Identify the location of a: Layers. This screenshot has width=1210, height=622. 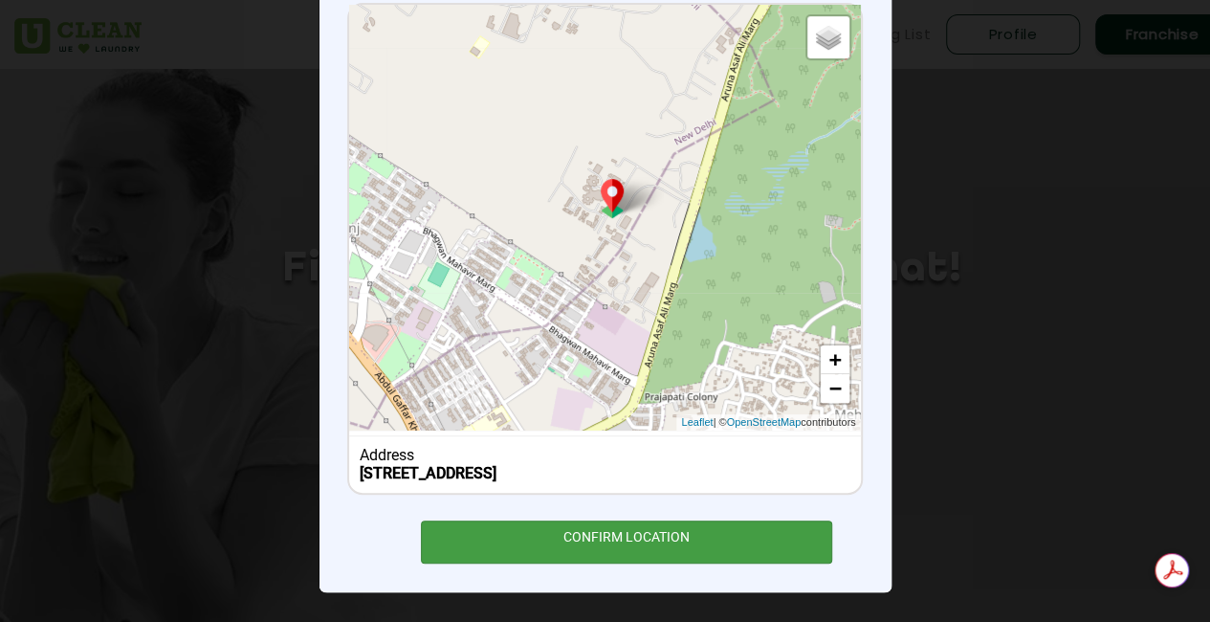
(828, 37).